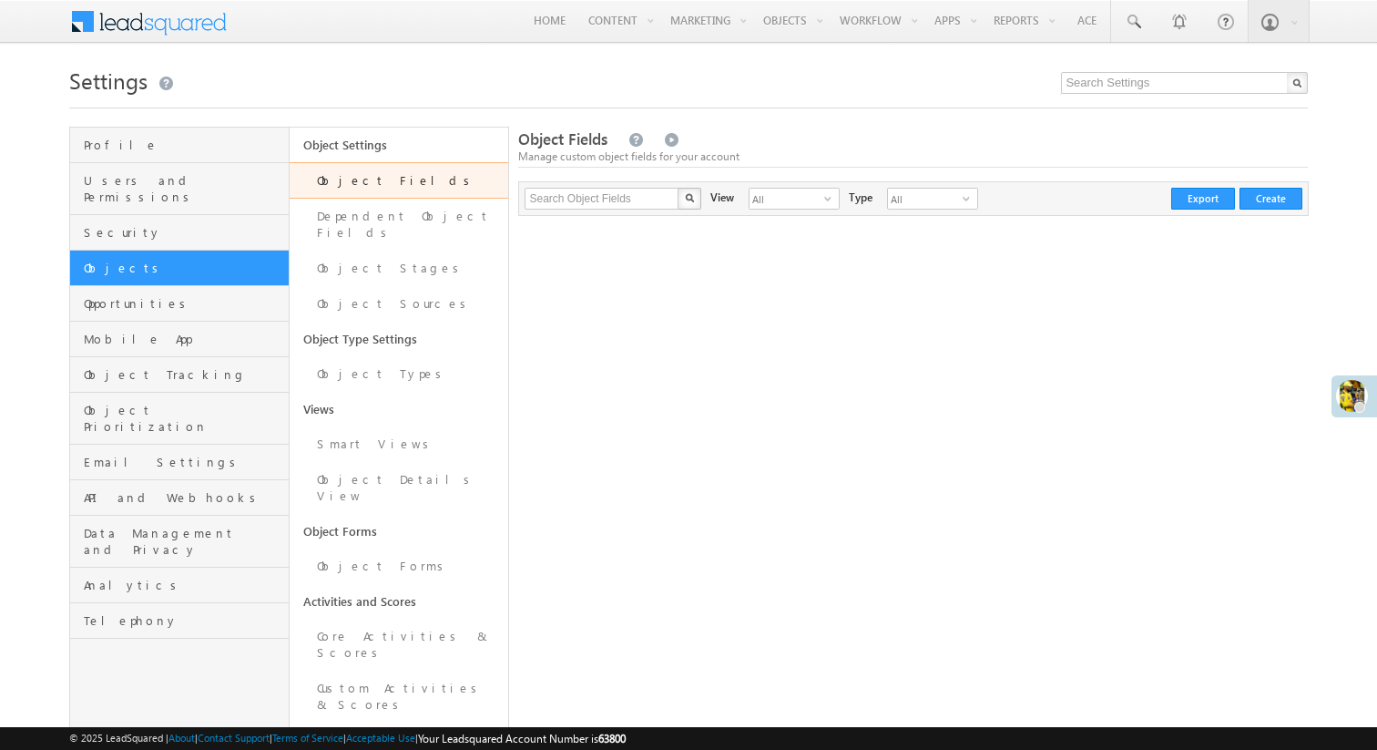 The image size is (1377, 750). What do you see at coordinates (179, 145) in the screenshot?
I see `a: Profile` at bounding box center [179, 145].